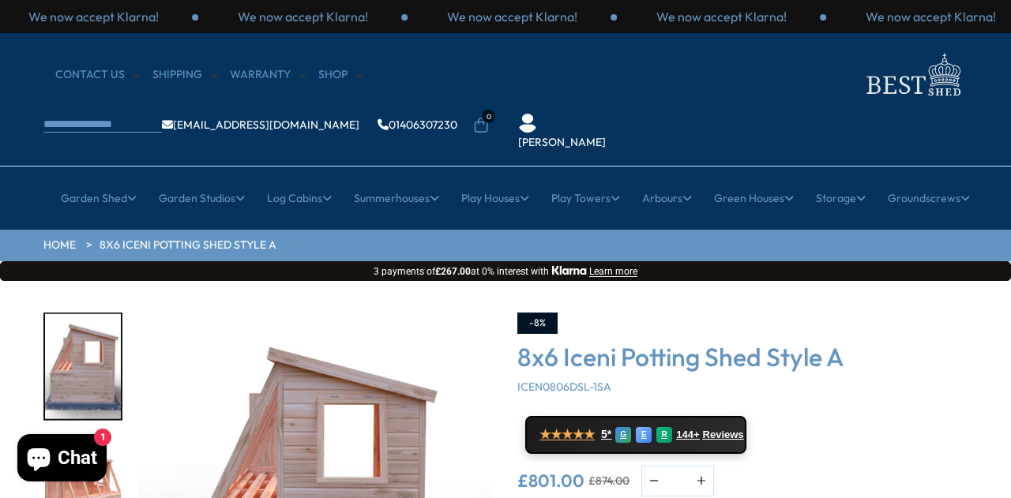  What do you see at coordinates (929, 198) in the screenshot?
I see `a: Groundscrews` at bounding box center [929, 198].